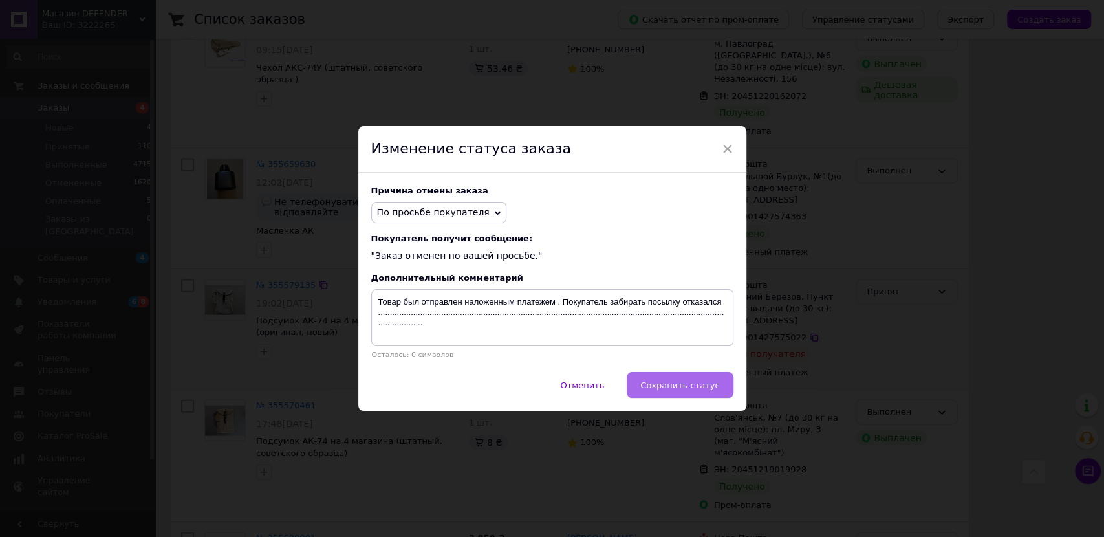 The height and width of the screenshot is (537, 1104). What do you see at coordinates (552, 149) in the screenshot?
I see `div: Изменение статуса заказа` at bounding box center [552, 149].